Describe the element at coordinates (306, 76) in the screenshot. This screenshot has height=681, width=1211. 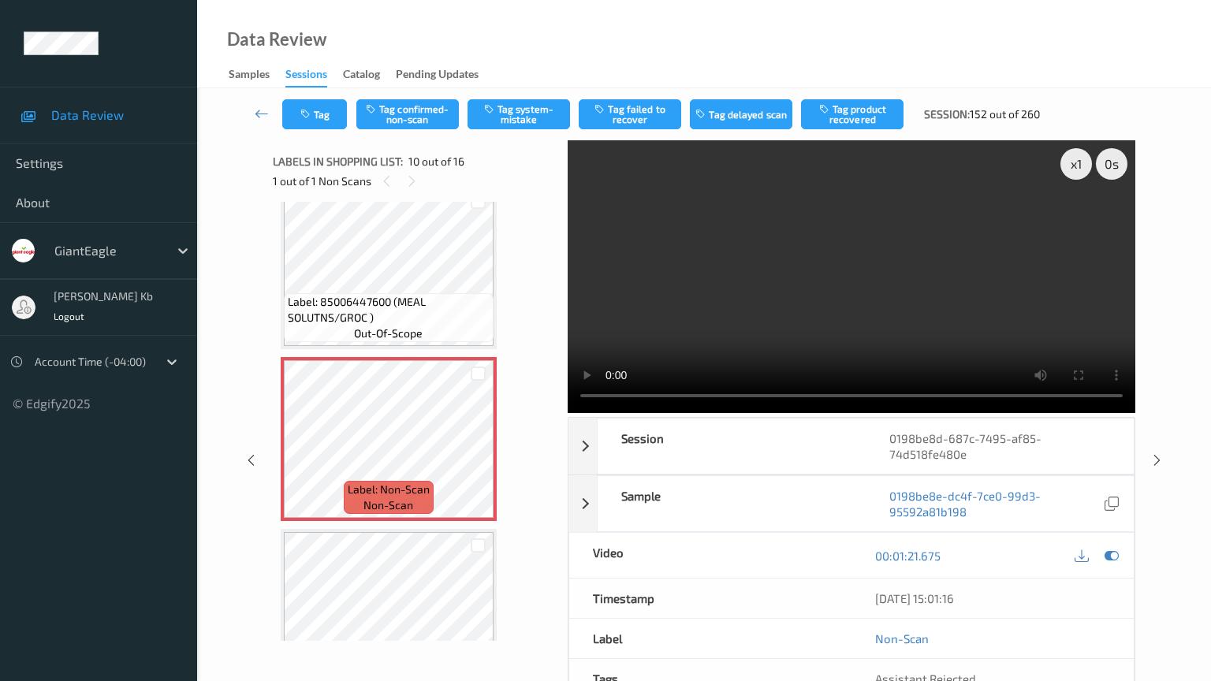
I see `div: Sessions` at that location.